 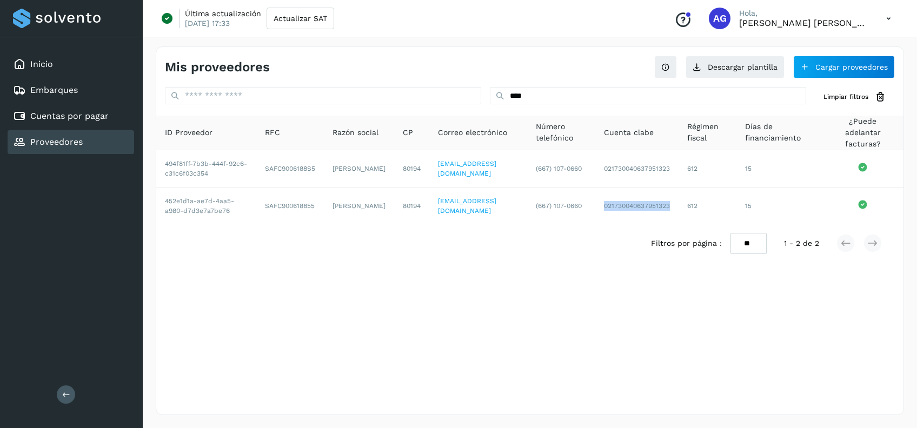 I want to click on span: Cuenta clabe, so click(x=629, y=132).